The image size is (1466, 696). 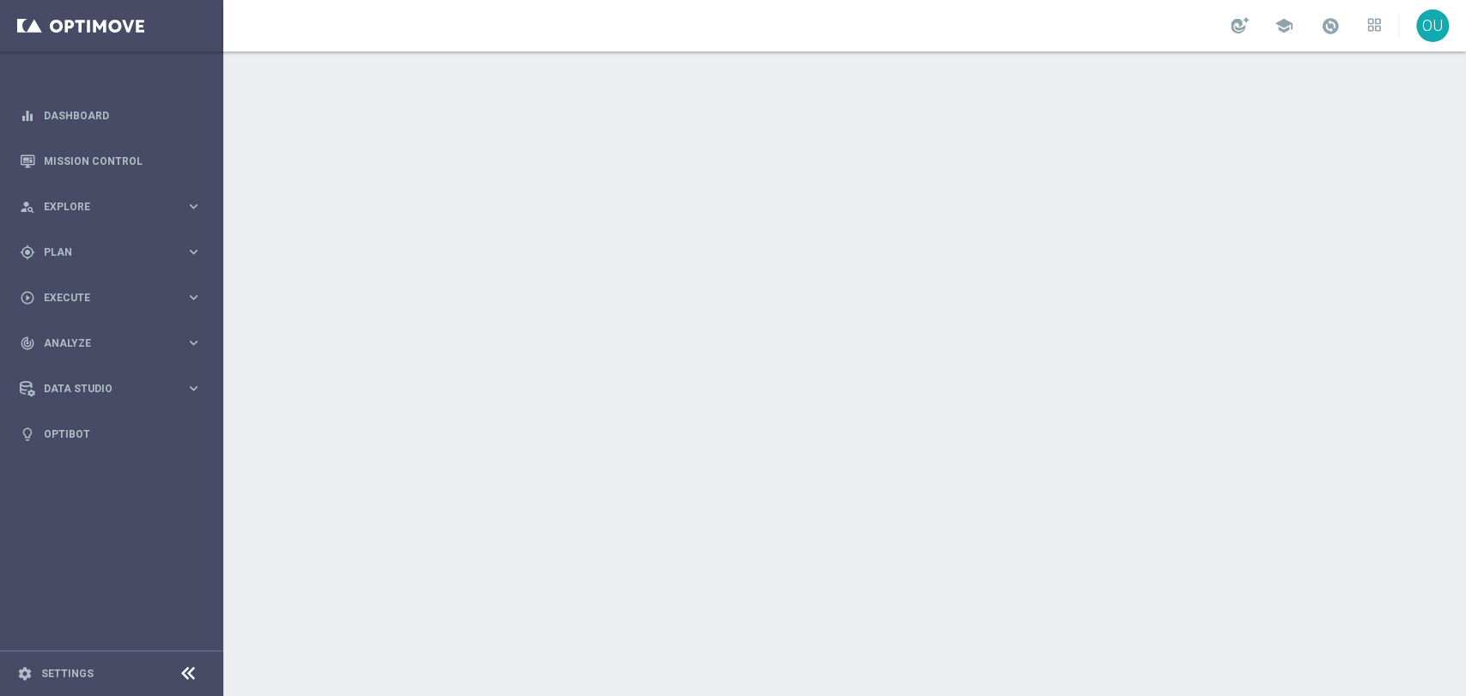 I want to click on div: person_search Explore keyboard_arrow_right, so click(x=111, y=207).